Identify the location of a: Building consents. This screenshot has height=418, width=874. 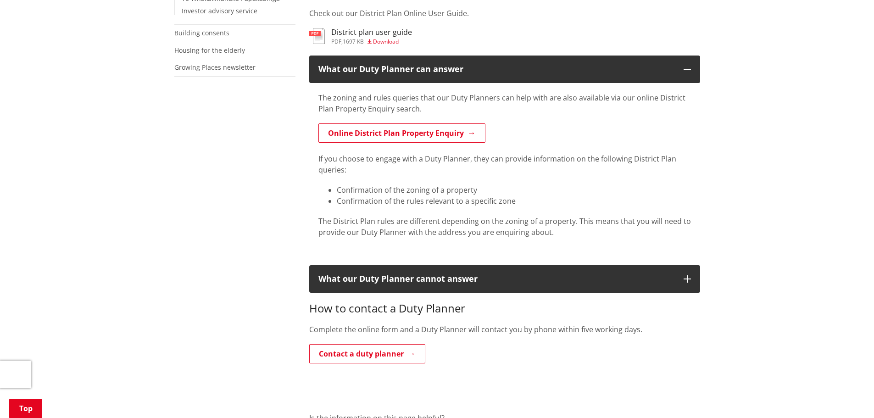
(202, 33).